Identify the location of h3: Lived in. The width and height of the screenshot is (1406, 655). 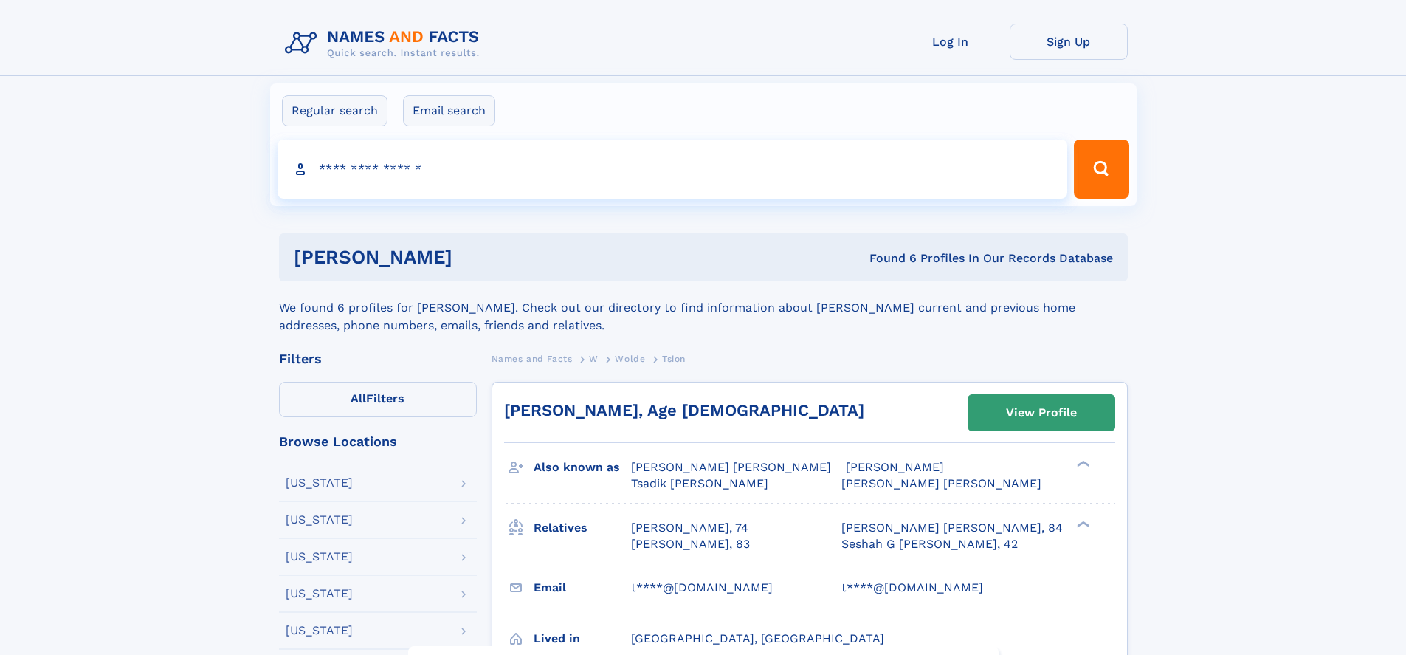
(582, 639).